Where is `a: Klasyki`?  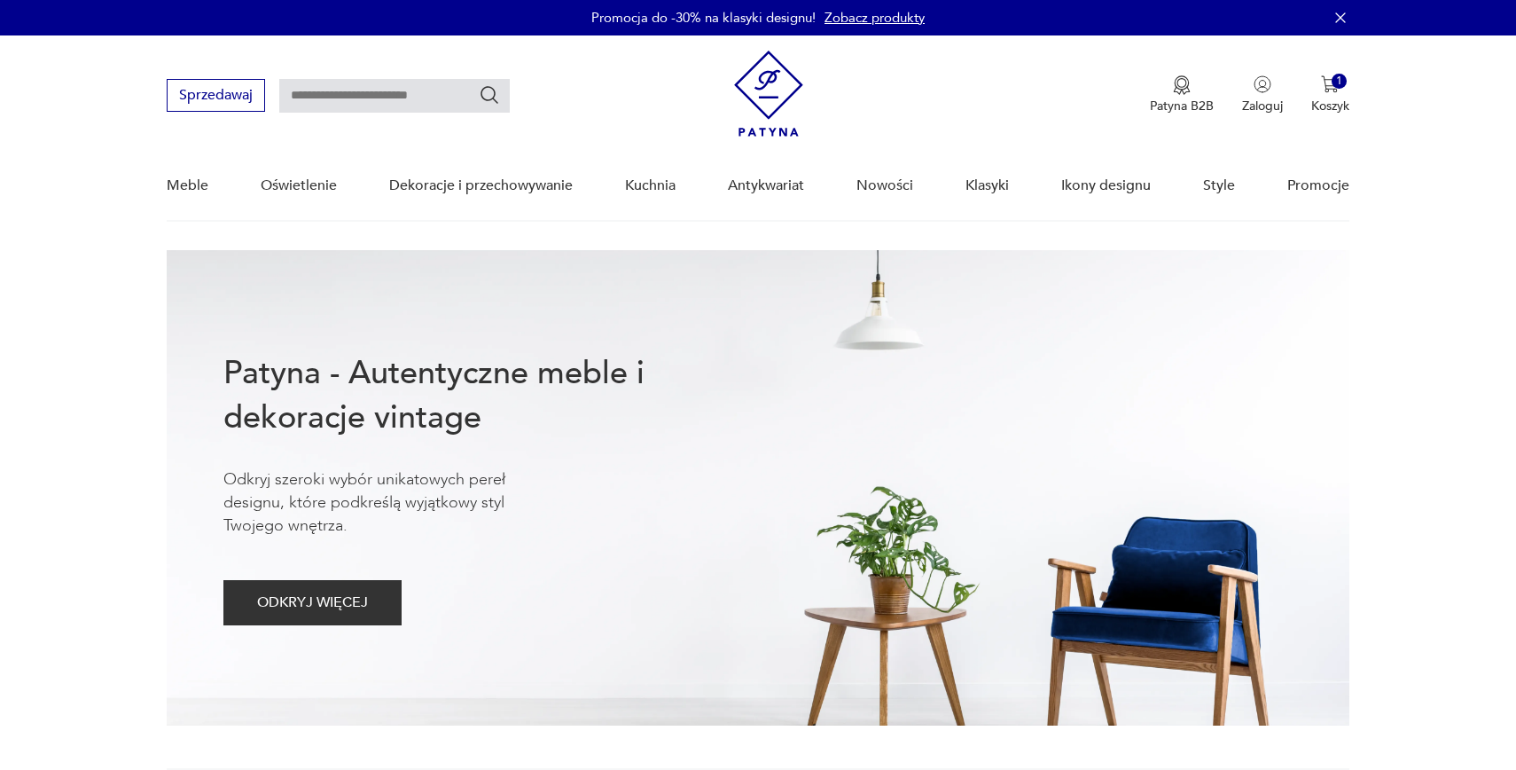 a: Klasyki is located at coordinates (987, 185).